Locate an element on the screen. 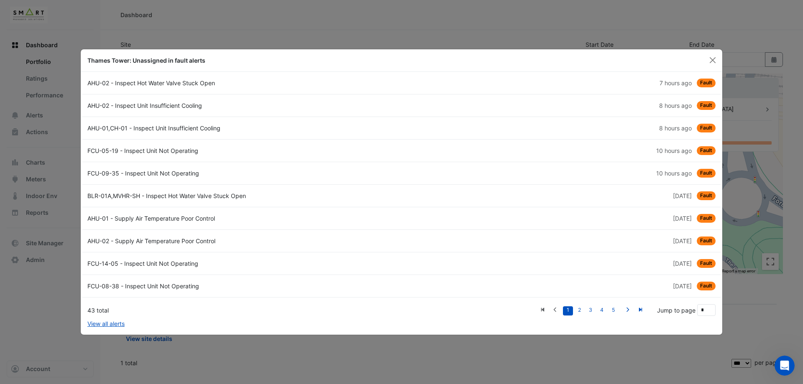  div: FCU-08-38 - Inspect Unit Not Operating is located at coordinates (242, 286).